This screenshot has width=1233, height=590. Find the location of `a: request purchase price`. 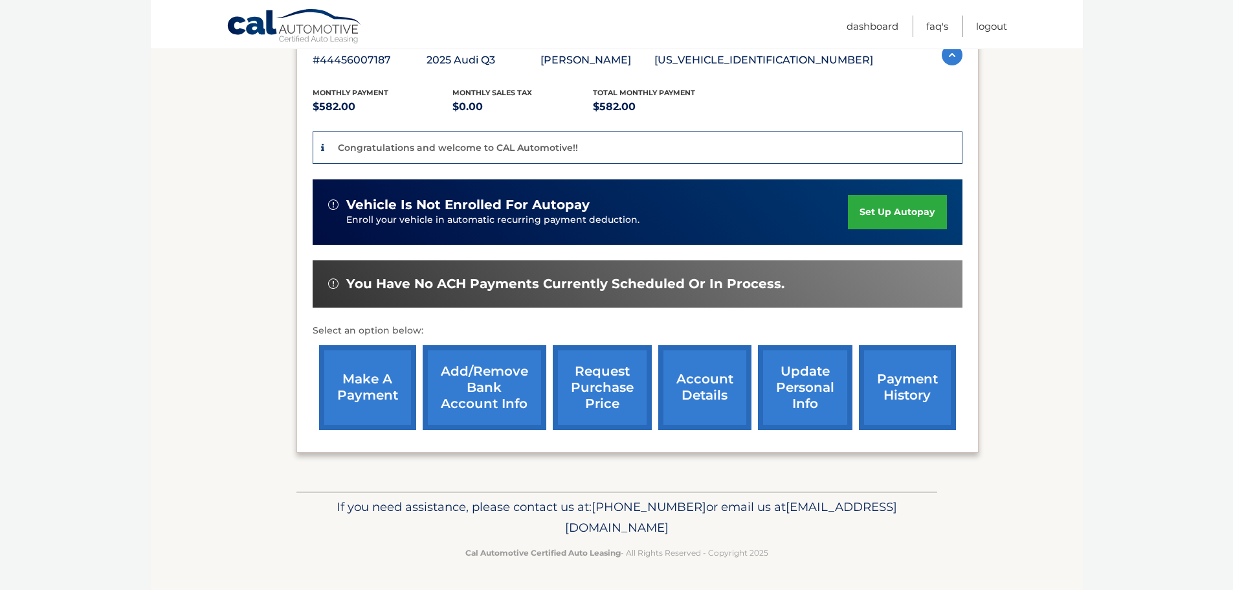

a: request purchase price is located at coordinates (602, 387).